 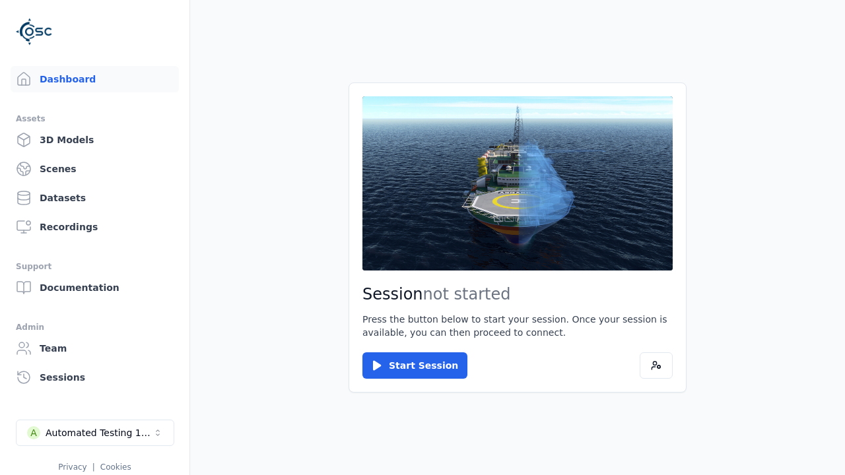 I want to click on a: Scenes, so click(x=94, y=169).